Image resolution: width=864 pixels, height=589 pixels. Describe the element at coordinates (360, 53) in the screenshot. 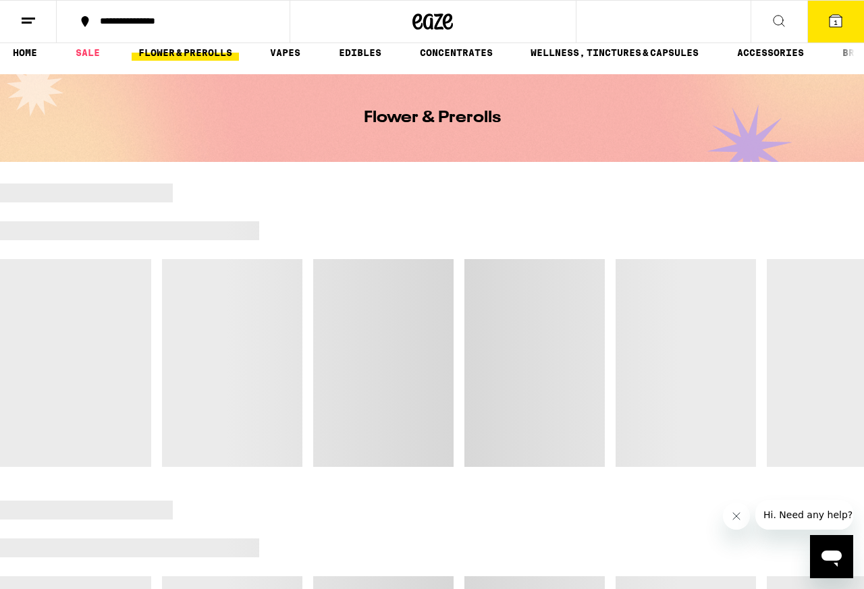

I see `a: EDIBLES` at that location.